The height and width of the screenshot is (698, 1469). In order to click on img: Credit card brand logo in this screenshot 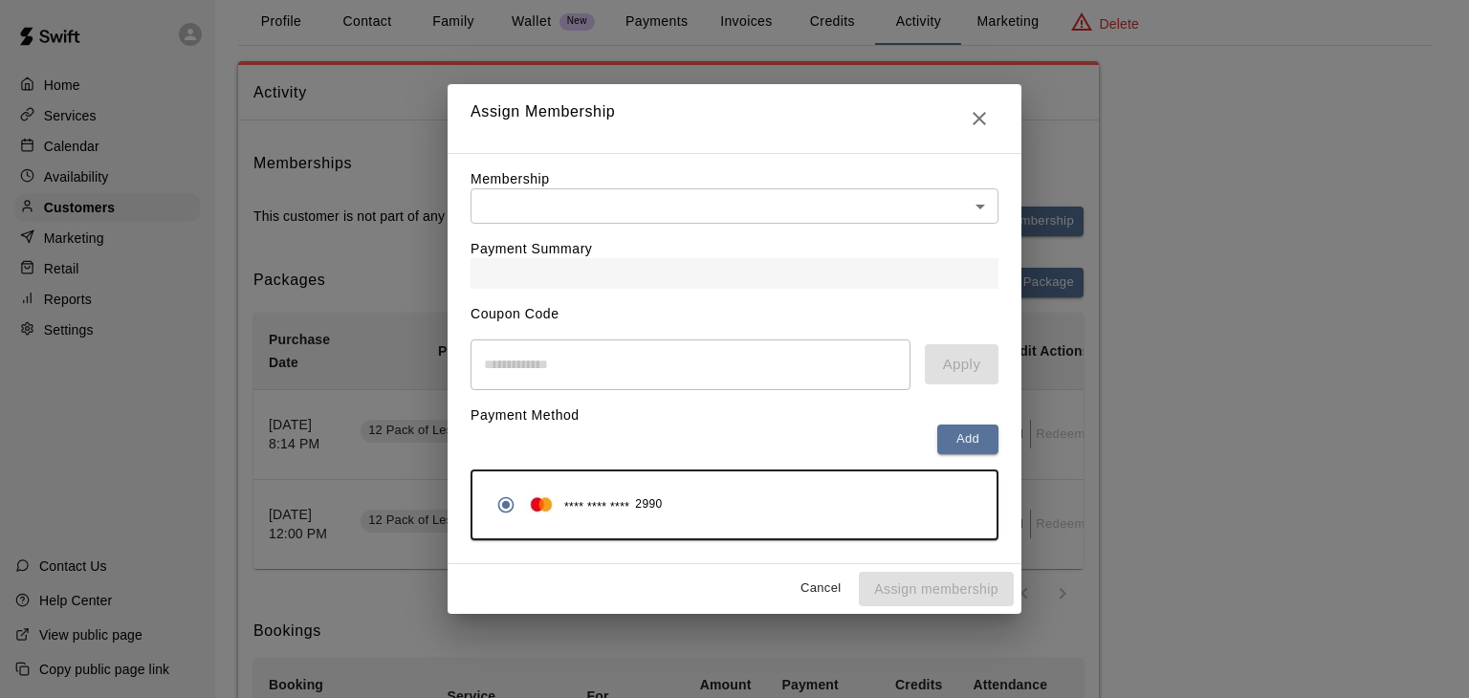, I will do `click(541, 505)`.